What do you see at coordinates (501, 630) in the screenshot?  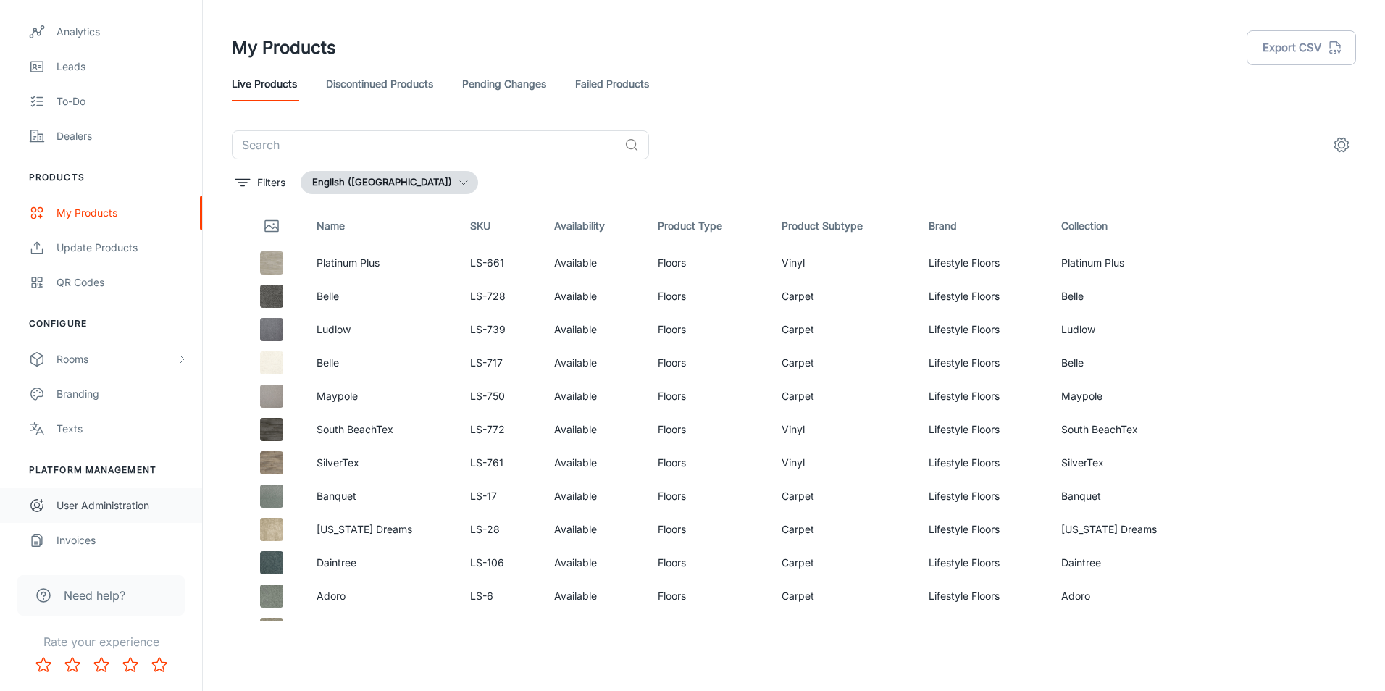 I see `td: LS-39` at bounding box center [501, 630].